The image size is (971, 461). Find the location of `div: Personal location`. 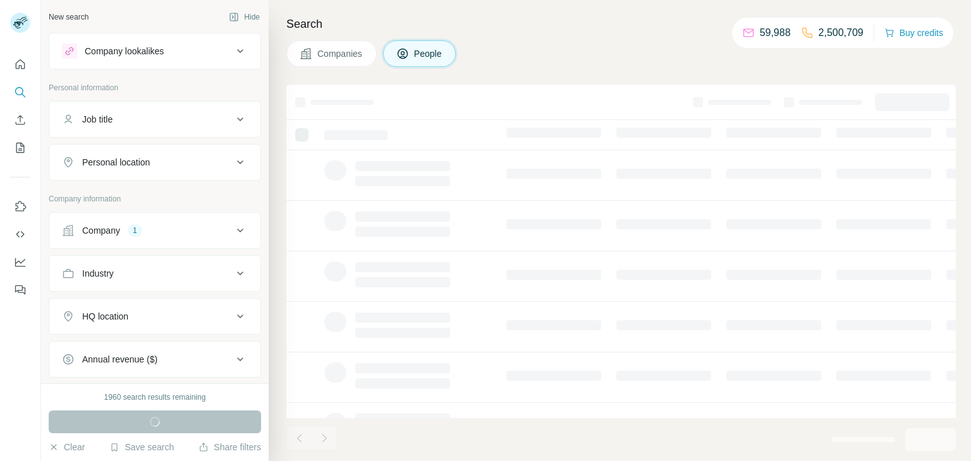

div: Personal location is located at coordinates (116, 162).